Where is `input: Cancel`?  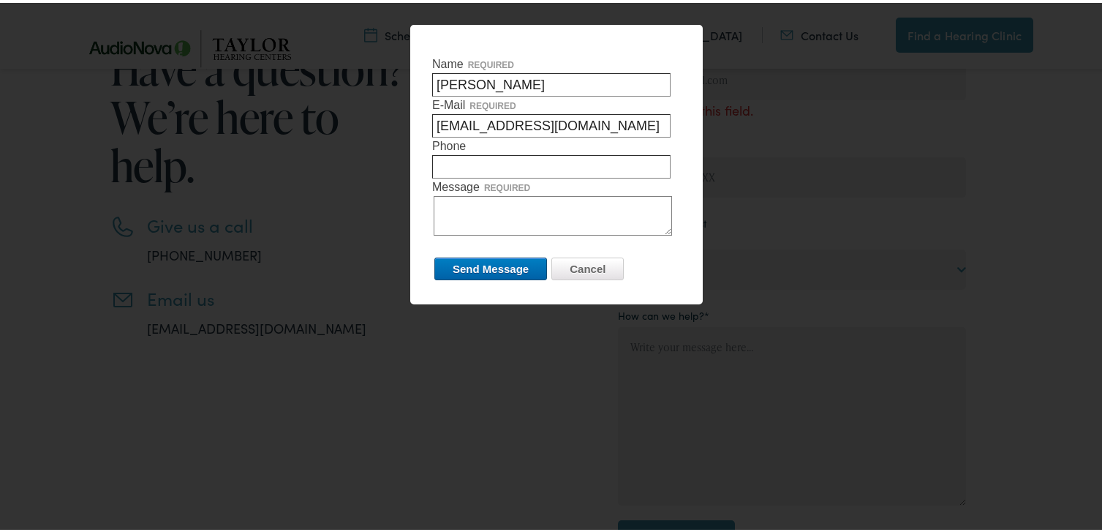
input: Cancel is located at coordinates (587, 266).